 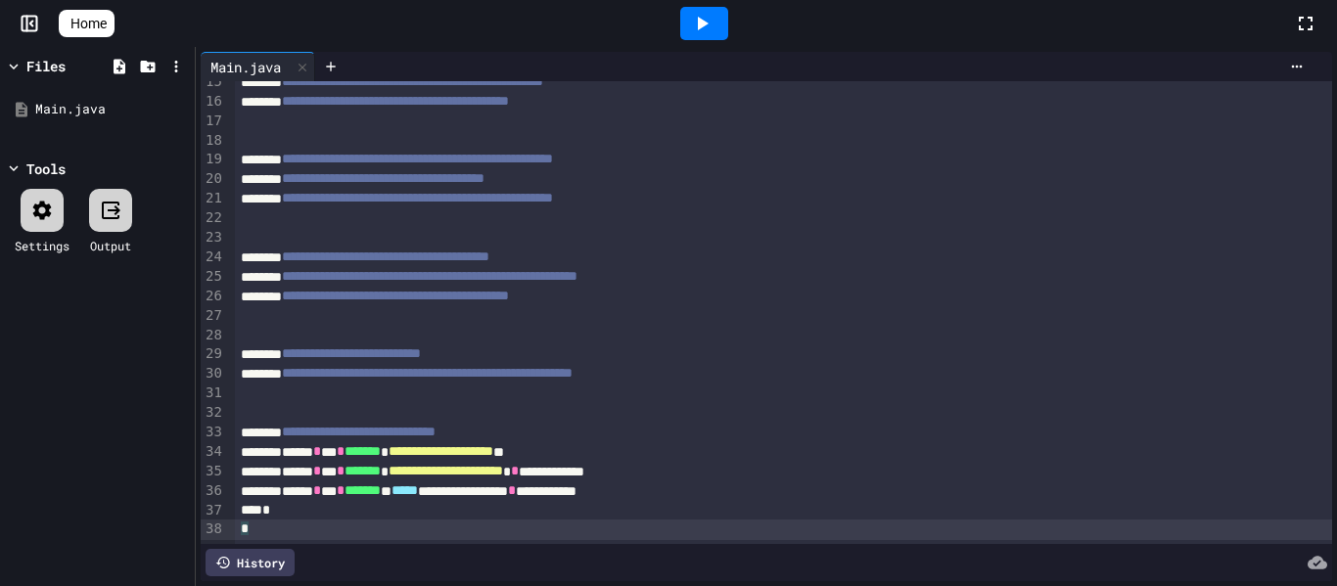 What do you see at coordinates (212, 179) in the screenshot?
I see `div: 20` at bounding box center [212, 179].